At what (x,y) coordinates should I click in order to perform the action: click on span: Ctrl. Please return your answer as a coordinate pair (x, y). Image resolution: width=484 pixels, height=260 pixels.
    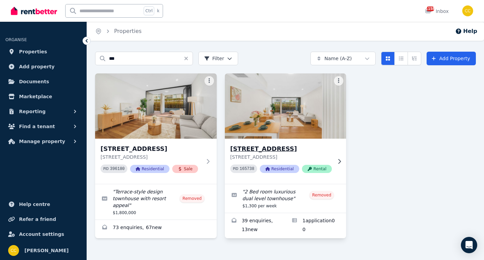
    Looking at the image, I should click on (149, 11).